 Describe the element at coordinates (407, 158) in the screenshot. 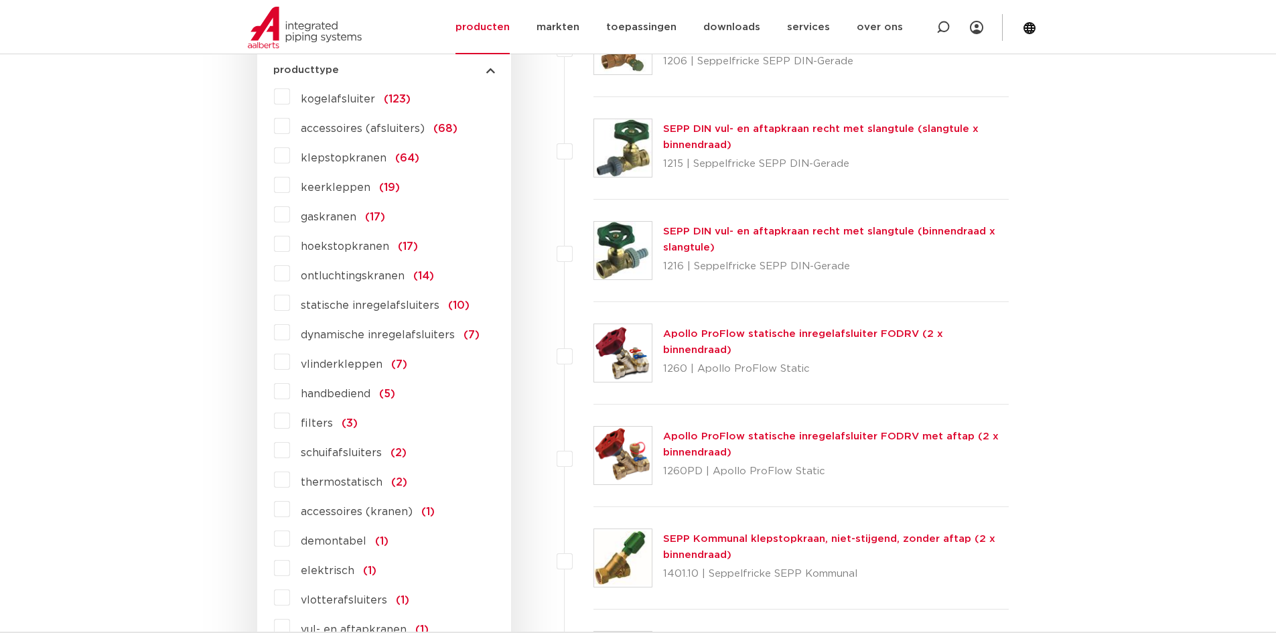

I see `span: (64)` at that location.